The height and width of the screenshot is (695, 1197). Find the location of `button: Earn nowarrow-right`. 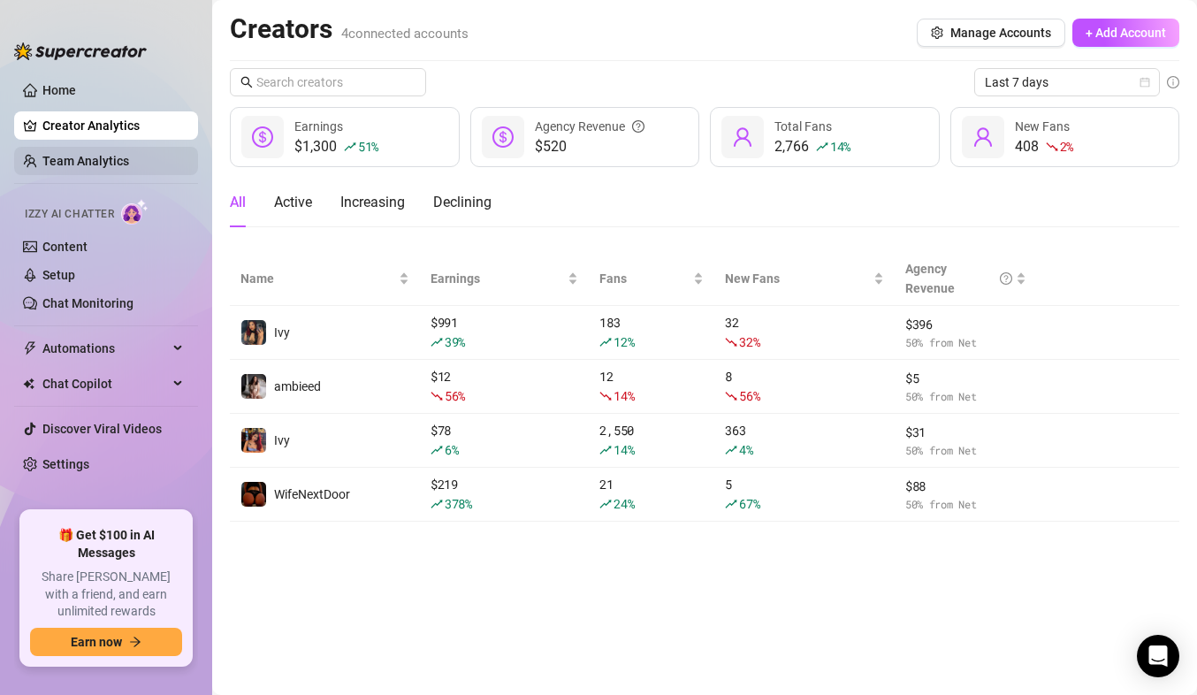

button: Earn nowarrow-right is located at coordinates (106, 642).